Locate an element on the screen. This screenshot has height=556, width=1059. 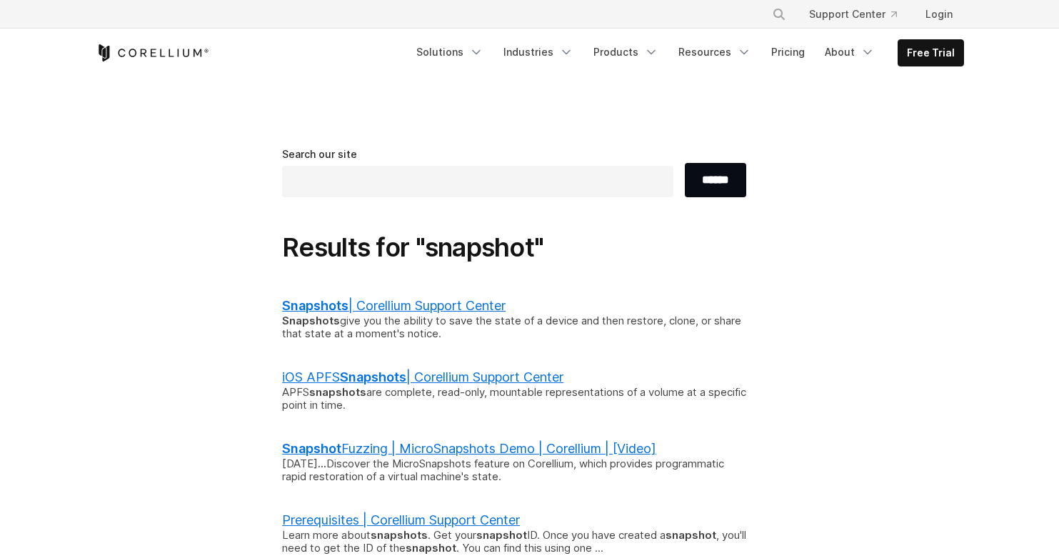
div: APFS are complete, read-only, mountable representations of a volume at a specific point in time. is located at coordinates (514, 399).